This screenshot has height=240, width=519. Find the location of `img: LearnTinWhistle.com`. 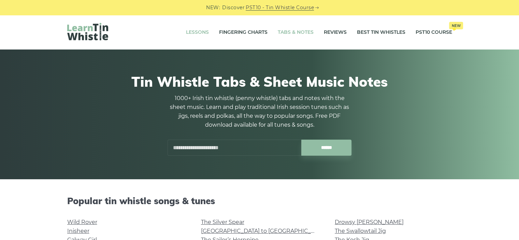

img: LearnTinWhistle.com is located at coordinates (88, 31).